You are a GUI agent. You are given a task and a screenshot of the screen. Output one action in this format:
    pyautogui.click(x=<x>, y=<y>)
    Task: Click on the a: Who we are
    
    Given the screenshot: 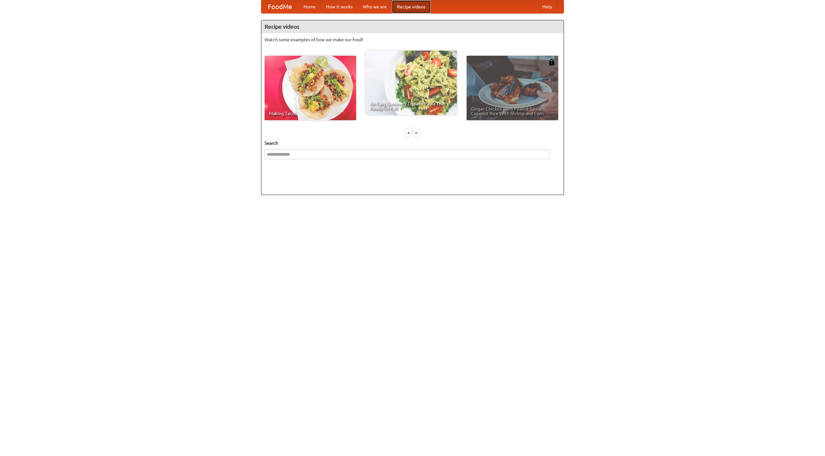 What is the action you would take?
    pyautogui.click(x=375, y=7)
    